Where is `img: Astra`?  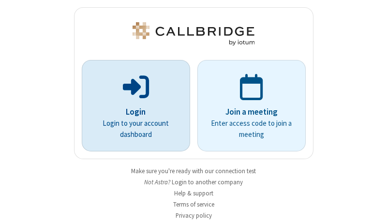 img: Astra is located at coordinates (193, 34).